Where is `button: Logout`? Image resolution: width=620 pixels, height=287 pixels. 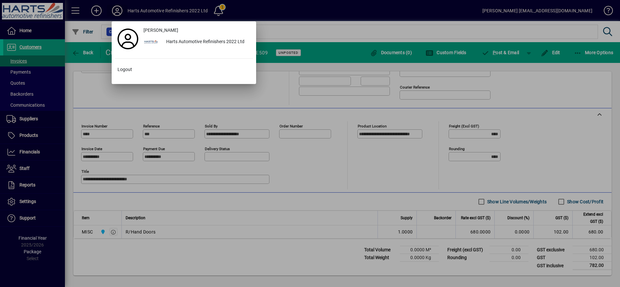
button: Logout is located at coordinates (184, 70).